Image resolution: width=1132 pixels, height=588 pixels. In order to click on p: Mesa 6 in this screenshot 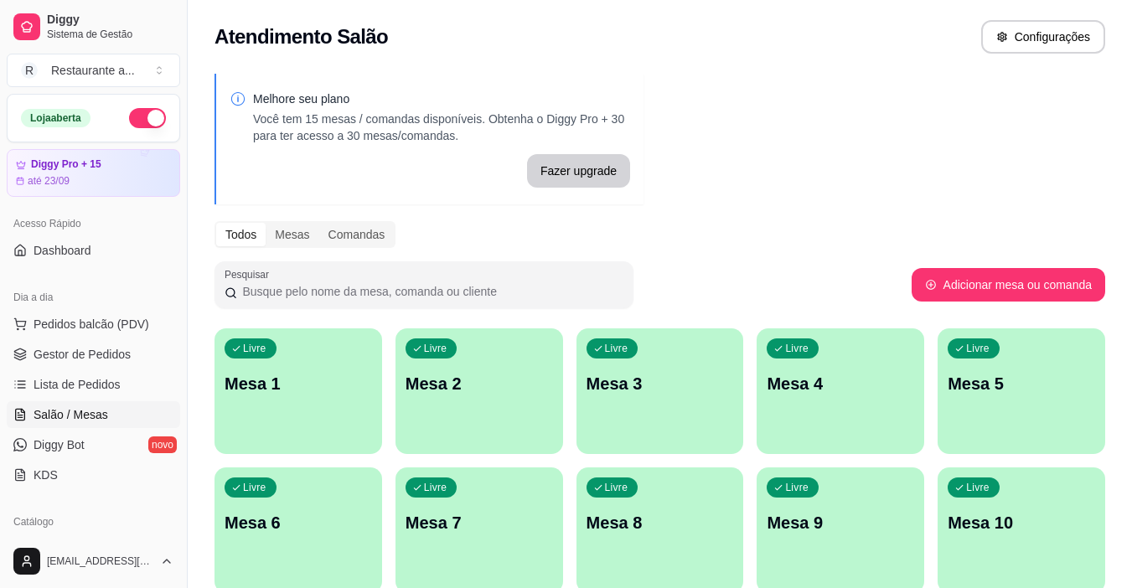, I will do `click(298, 523)`.